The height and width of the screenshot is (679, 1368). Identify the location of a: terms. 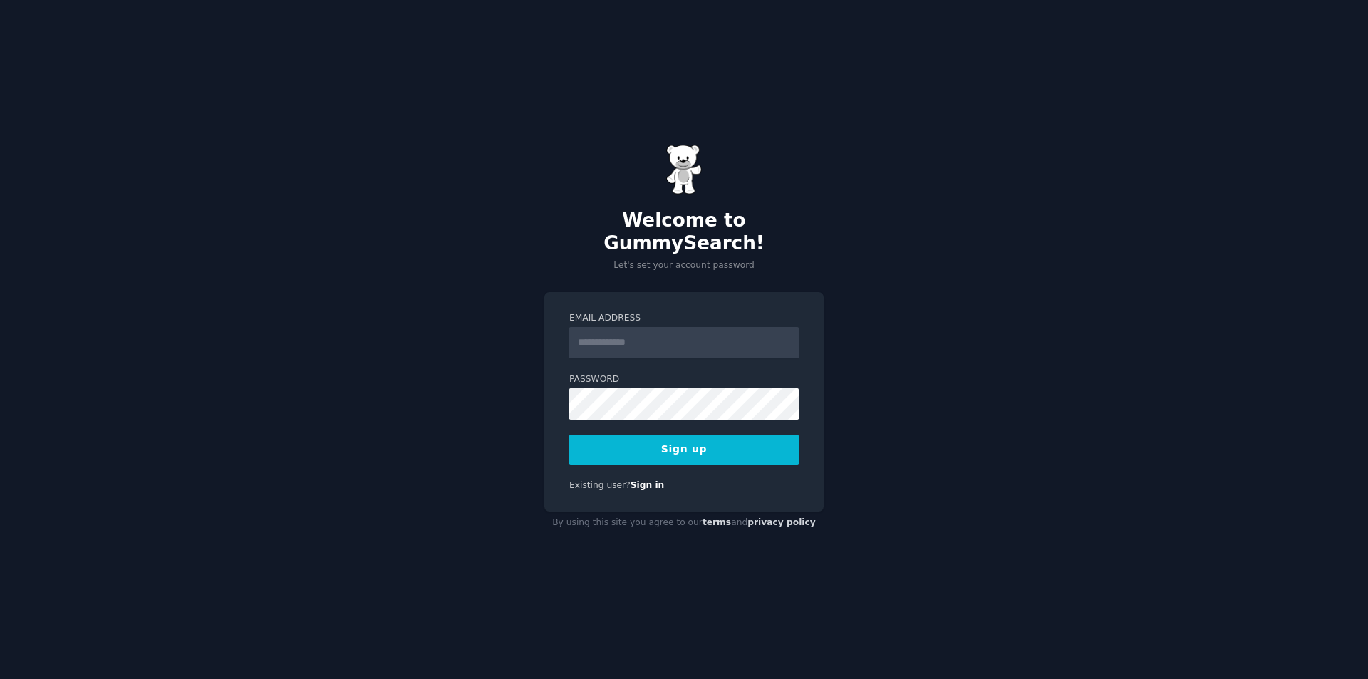
(717, 522).